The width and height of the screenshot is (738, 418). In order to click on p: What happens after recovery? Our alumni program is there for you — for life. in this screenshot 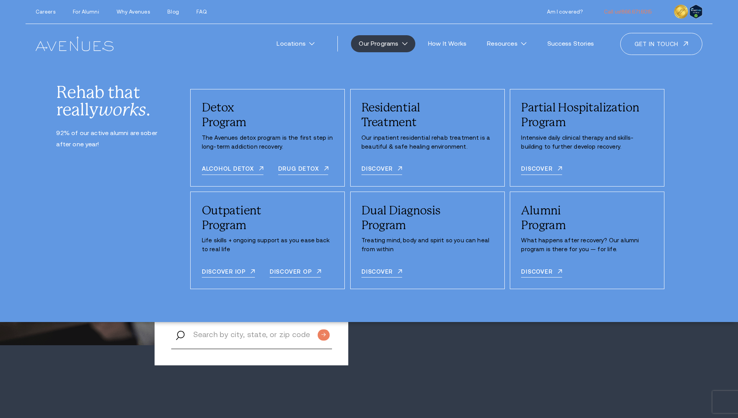, I will do `click(587, 245)`.